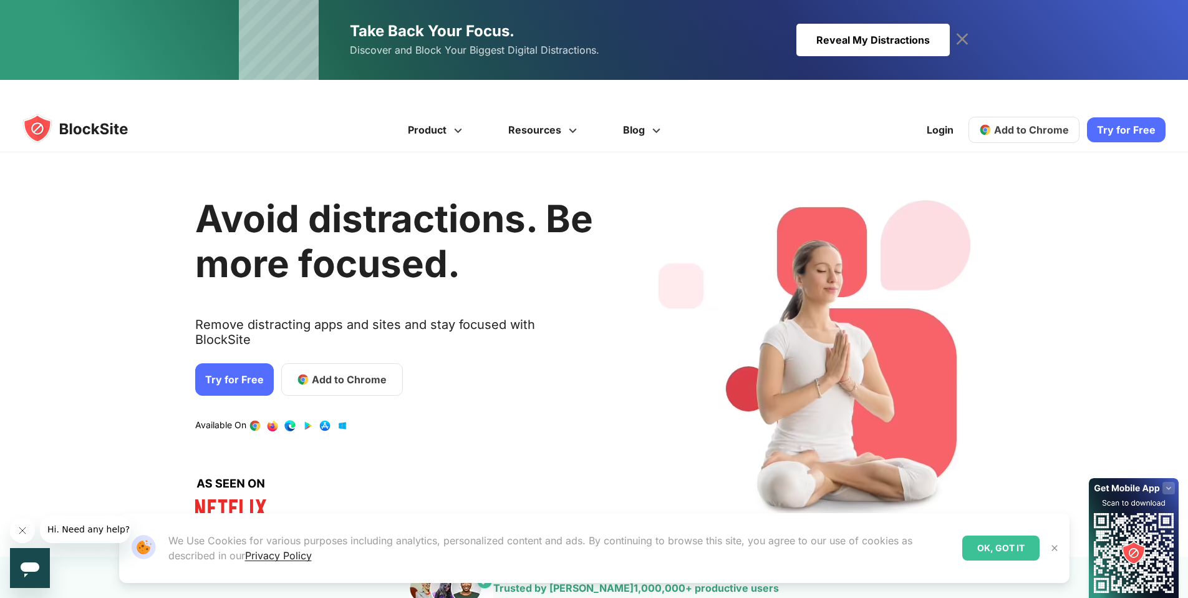 The image size is (1188, 598). What do you see at coordinates (221, 425) in the screenshot?
I see `text: Available On` at bounding box center [221, 425].